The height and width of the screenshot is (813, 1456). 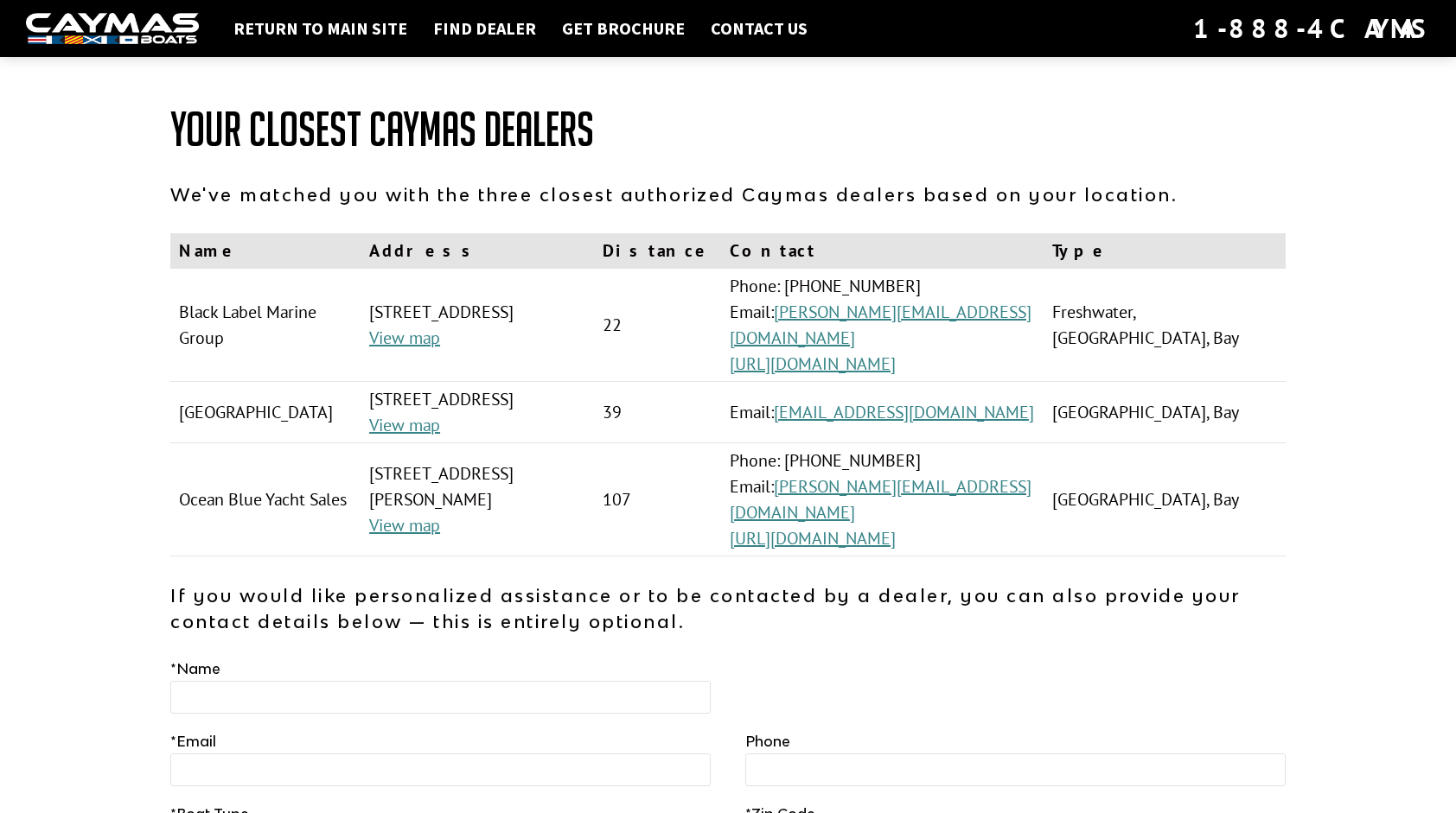 I want to click on label: Name, so click(x=196, y=669).